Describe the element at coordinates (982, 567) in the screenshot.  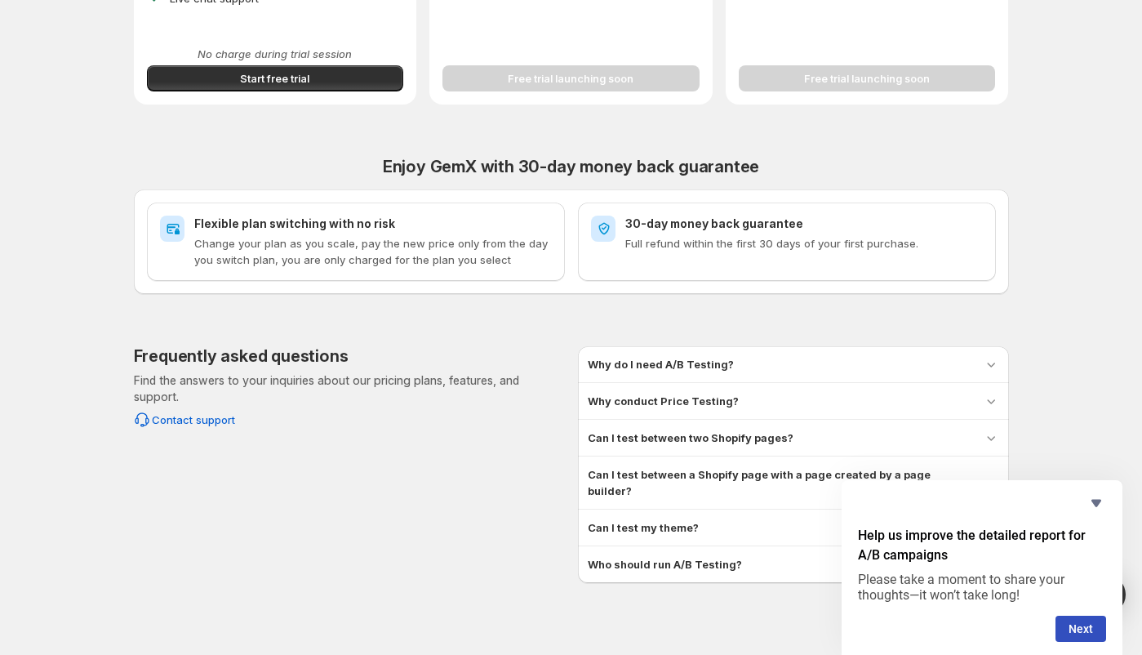
I see `div: Help us improve the detailed report for A/B campaigns` at that location.